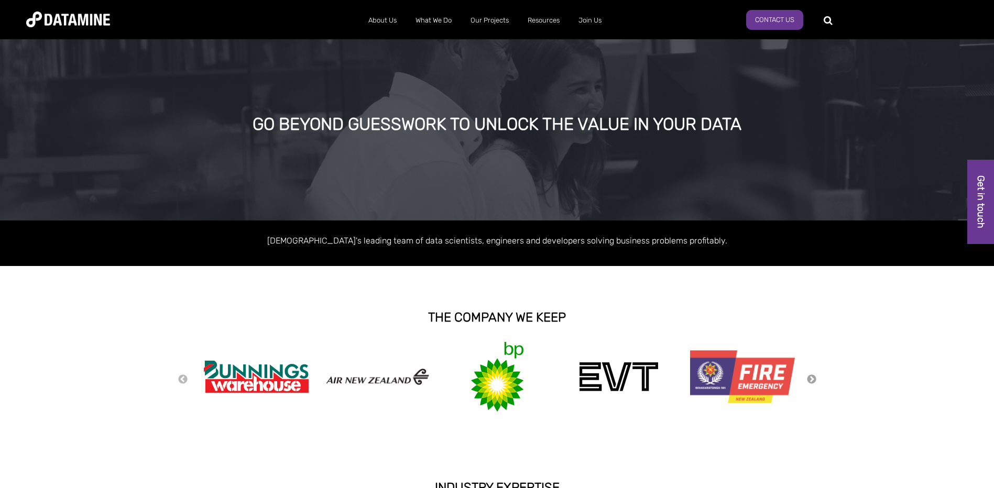 This screenshot has width=994, height=488. I want to click on button: Previous, so click(183, 380).